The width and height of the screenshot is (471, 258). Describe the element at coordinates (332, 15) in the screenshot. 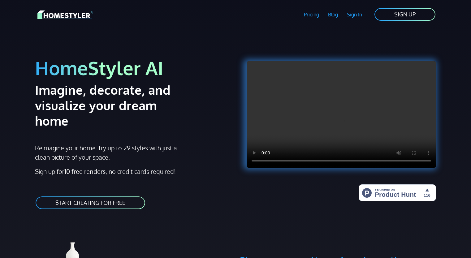

I see `a: Blog` at that location.